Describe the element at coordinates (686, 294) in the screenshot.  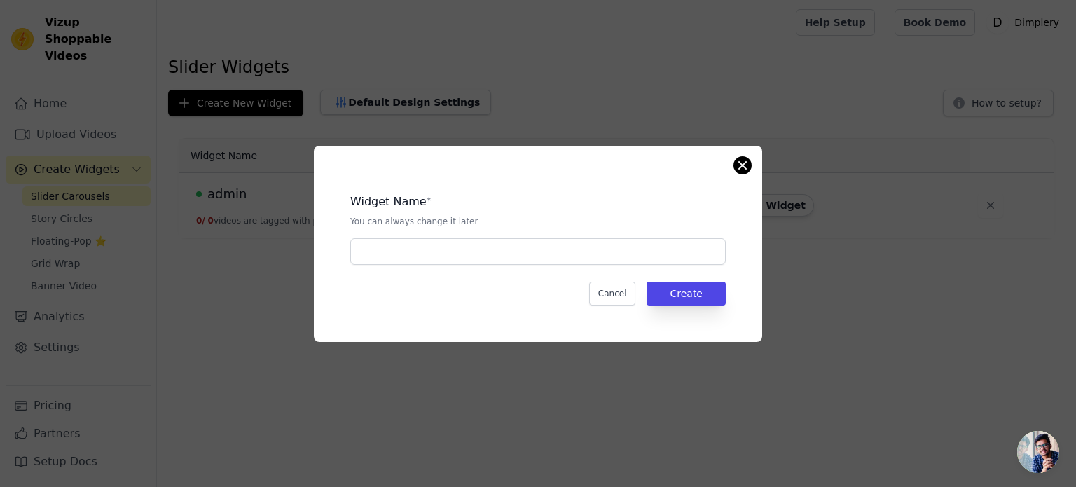
I see `button: Create` at that location.